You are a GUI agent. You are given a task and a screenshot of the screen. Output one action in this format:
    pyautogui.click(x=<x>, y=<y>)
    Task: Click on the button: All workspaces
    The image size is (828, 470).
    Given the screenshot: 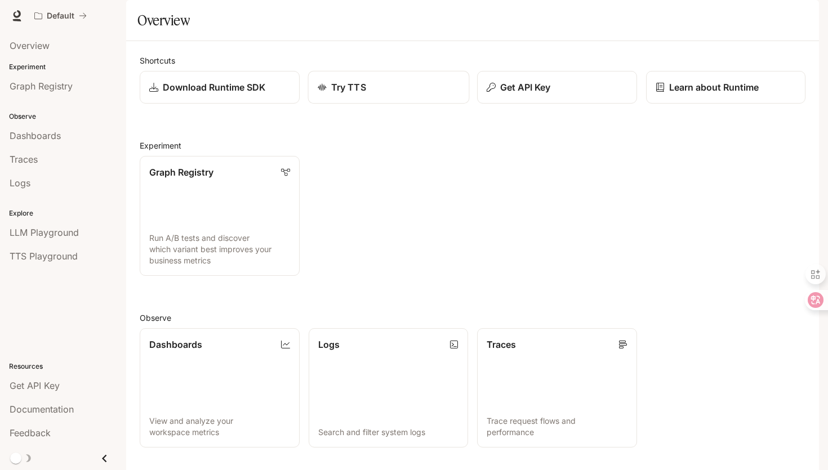 What is the action you would take?
    pyautogui.click(x=60, y=16)
    